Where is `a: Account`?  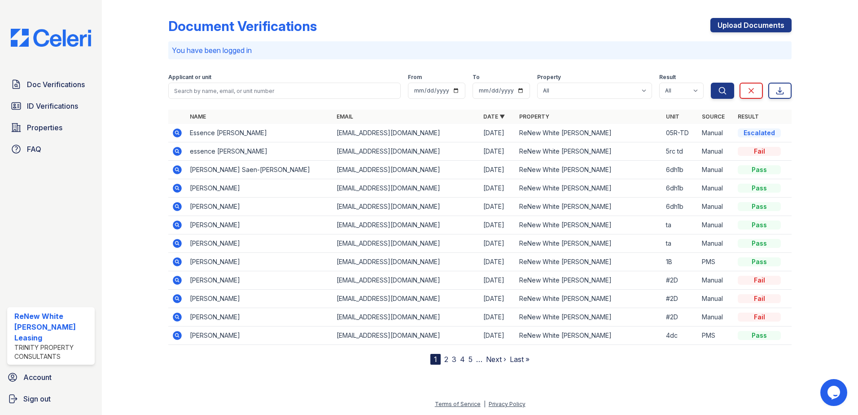
a: Account is located at coordinates (51, 377).